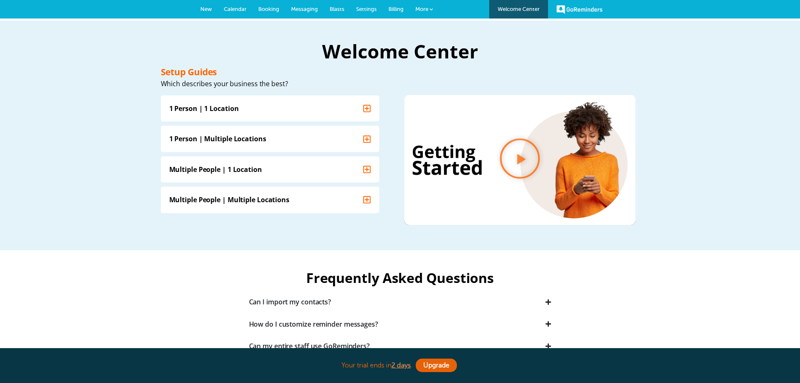  What do you see at coordinates (229, 179) in the screenshot?
I see `div: Multiple People | Multiple Locations` at bounding box center [229, 179].